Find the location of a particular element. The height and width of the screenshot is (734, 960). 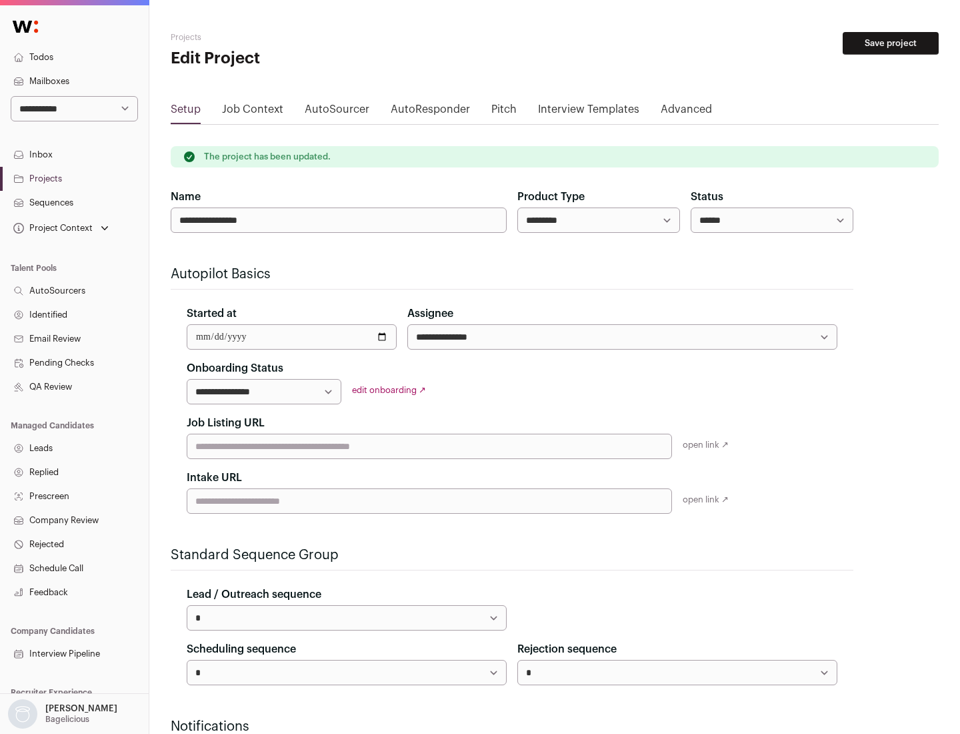

a: Pitch is located at coordinates (504, 112).